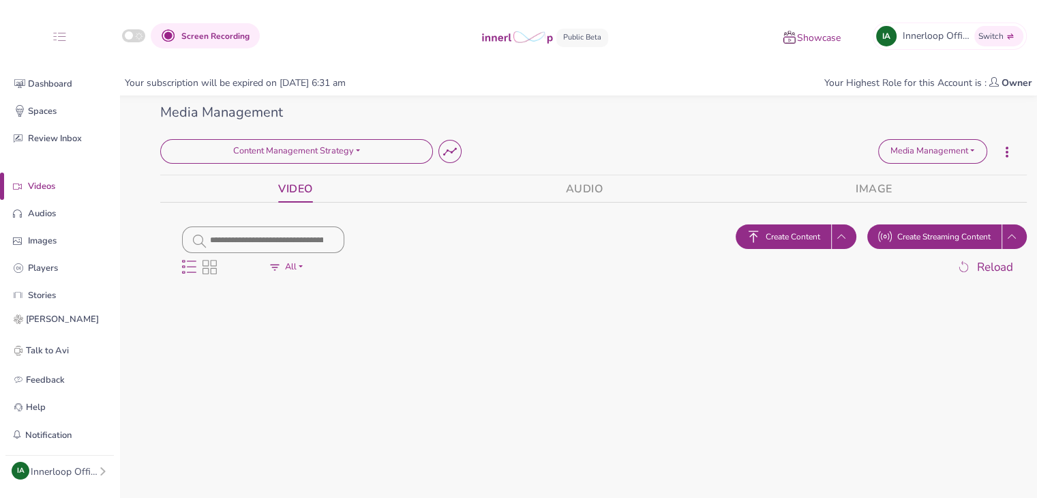  I want to click on button: All, so click(286, 267).